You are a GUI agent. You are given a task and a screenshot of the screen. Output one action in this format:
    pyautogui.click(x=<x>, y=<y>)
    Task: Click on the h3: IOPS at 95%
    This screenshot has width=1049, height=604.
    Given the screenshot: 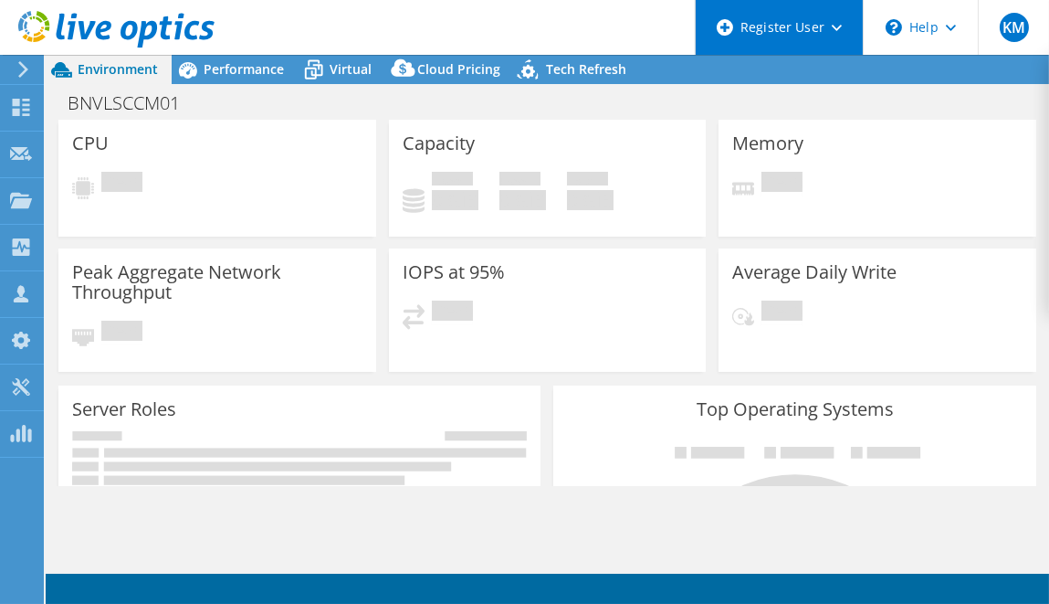 What is the action you would take?
    pyautogui.click(x=454, y=272)
    